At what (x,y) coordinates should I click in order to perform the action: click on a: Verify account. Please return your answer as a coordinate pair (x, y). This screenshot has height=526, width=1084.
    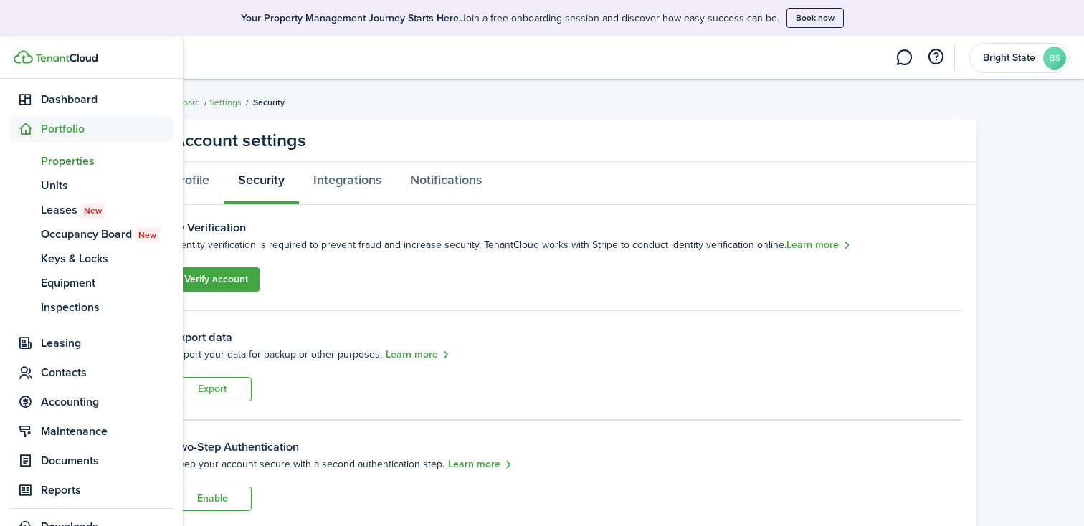
    Looking at the image, I should click on (216, 280).